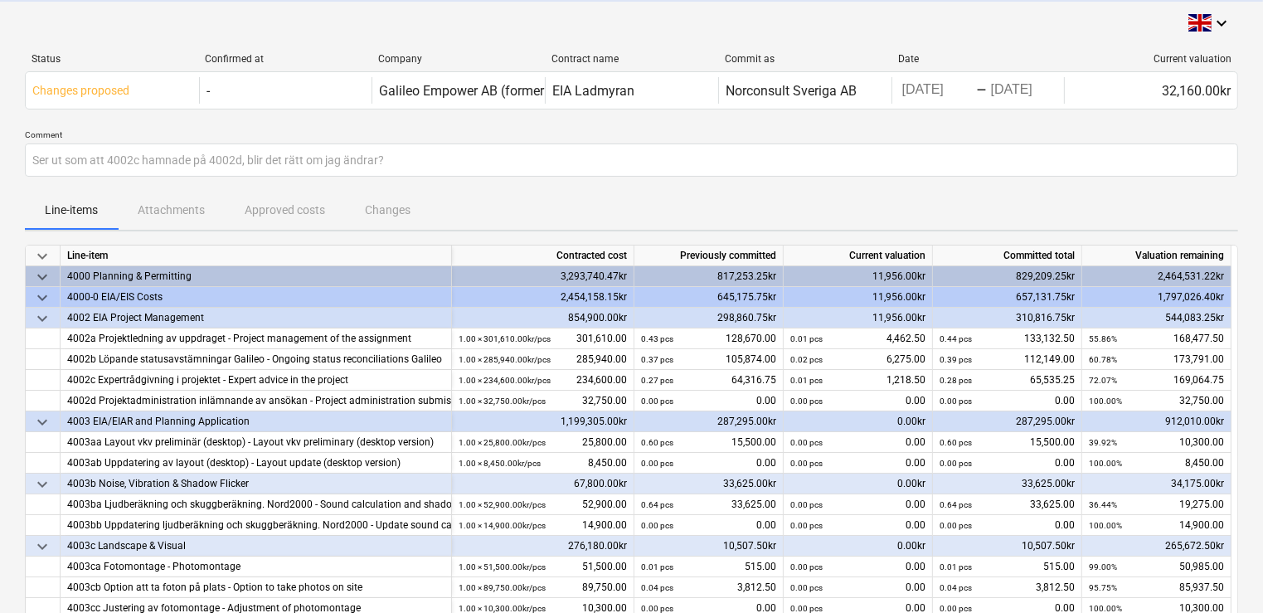 The height and width of the screenshot is (613, 1263). What do you see at coordinates (1157, 483) in the screenshot?
I see `div: 34,175.00kr` at bounding box center [1157, 483].